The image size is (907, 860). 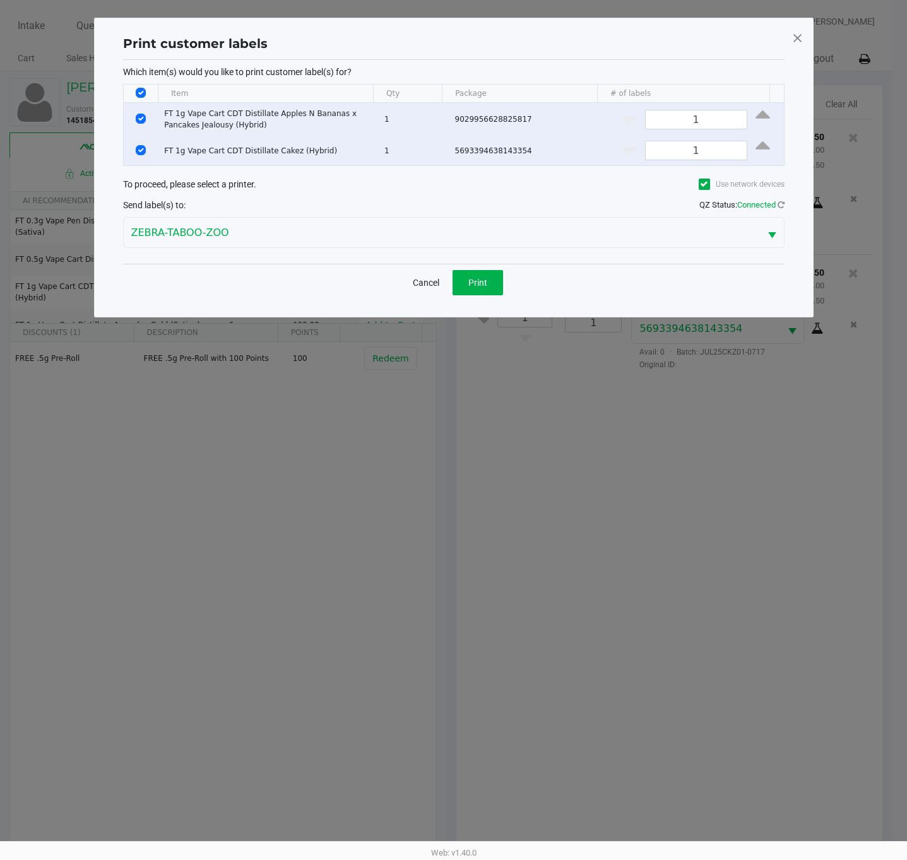 What do you see at coordinates (454, 125) in the screenshot?
I see `div: Data table` at bounding box center [454, 125].